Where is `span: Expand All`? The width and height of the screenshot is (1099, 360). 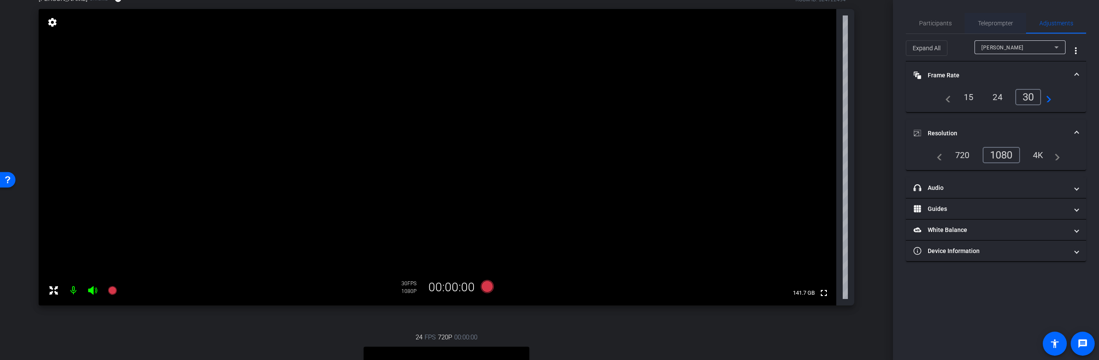
span: Expand All is located at coordinates (926, 48).